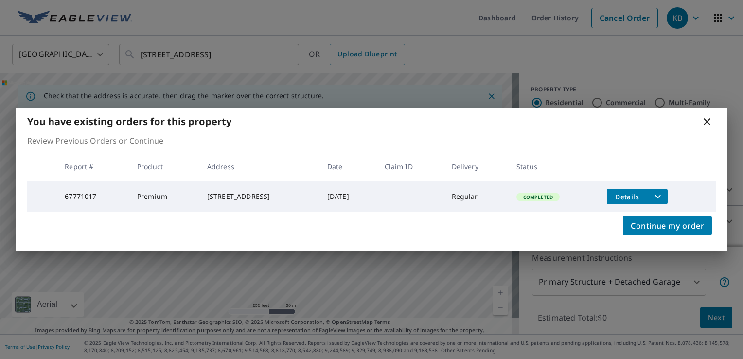 This screenshot has height=359, width=743. Describe the element at coordinates (667, 226) in the screenshot. I see `button: Continue my order` at that location.